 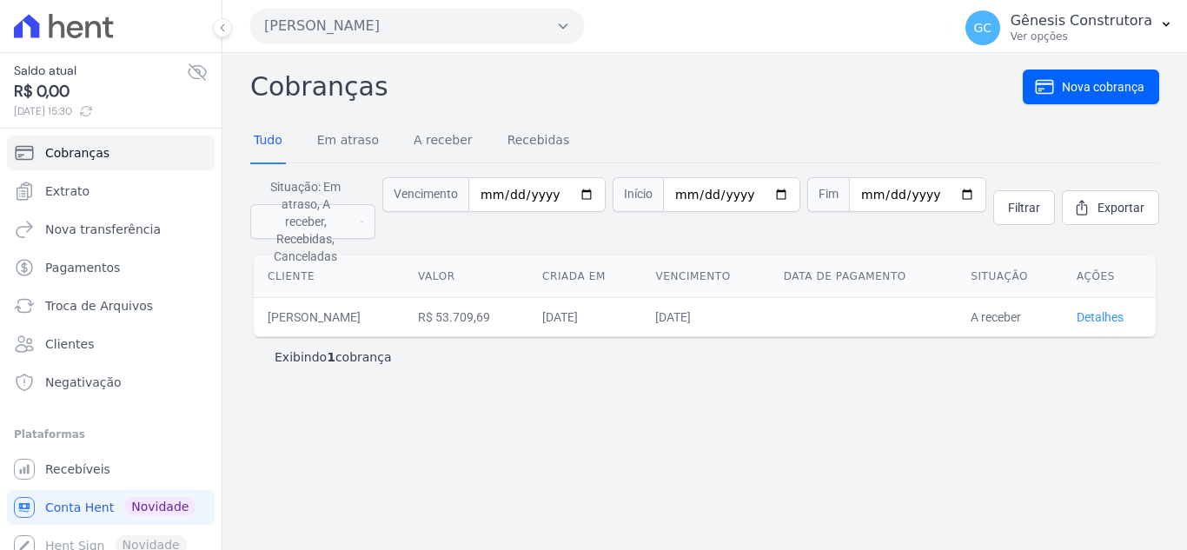 What do you see at coordinates (110, 344) in the screenshot?
I see `a: Clientes` at bounding box center [110, 344].